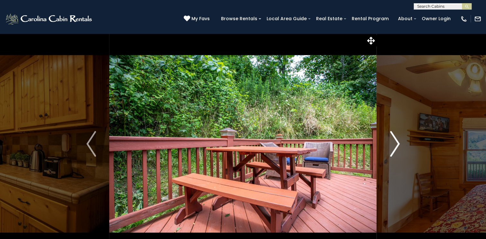  What do you see at coordinates (200, 19) in the screenshot?
I see `span: My Favs` at bounding box center [200, 19].